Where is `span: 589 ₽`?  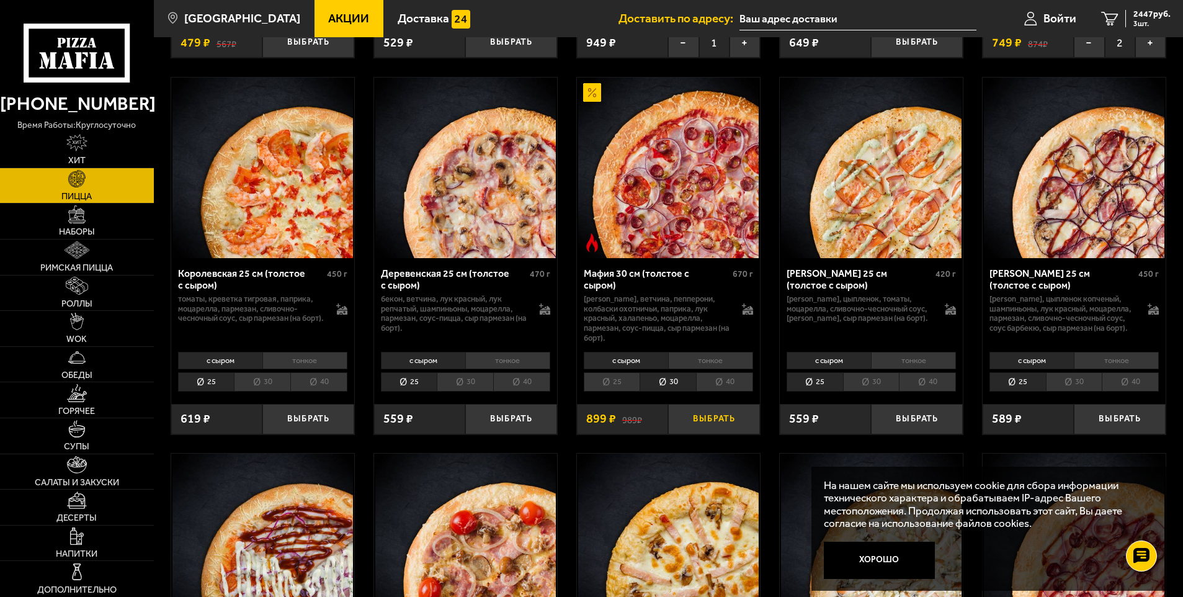
span: 589 ₽ is located at coordinates (1007, 419).